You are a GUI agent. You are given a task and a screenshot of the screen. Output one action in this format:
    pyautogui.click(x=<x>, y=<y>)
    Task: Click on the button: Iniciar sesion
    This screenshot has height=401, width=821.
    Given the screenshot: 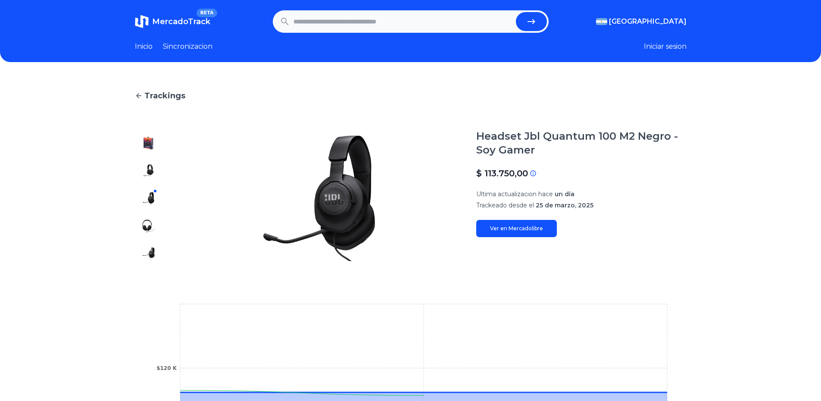 What is the action you would take?
    pyautogui.click(x=665, y=47)
    